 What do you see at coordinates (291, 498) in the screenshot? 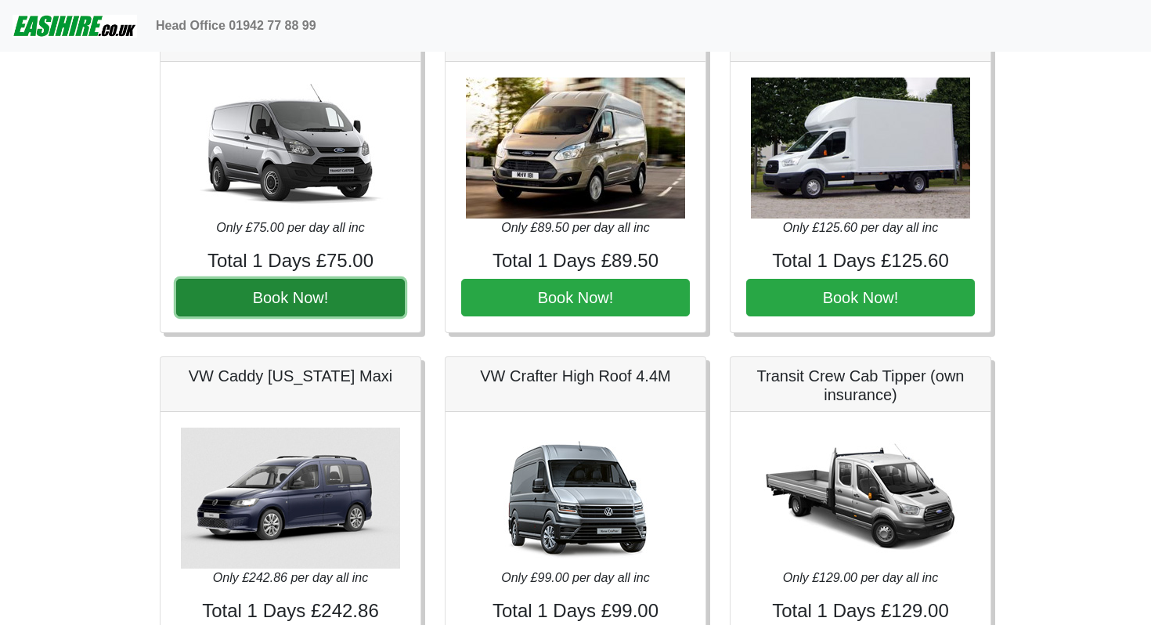
I see `img: VW Caddy California Maxi` at bounding box center [291, 498].